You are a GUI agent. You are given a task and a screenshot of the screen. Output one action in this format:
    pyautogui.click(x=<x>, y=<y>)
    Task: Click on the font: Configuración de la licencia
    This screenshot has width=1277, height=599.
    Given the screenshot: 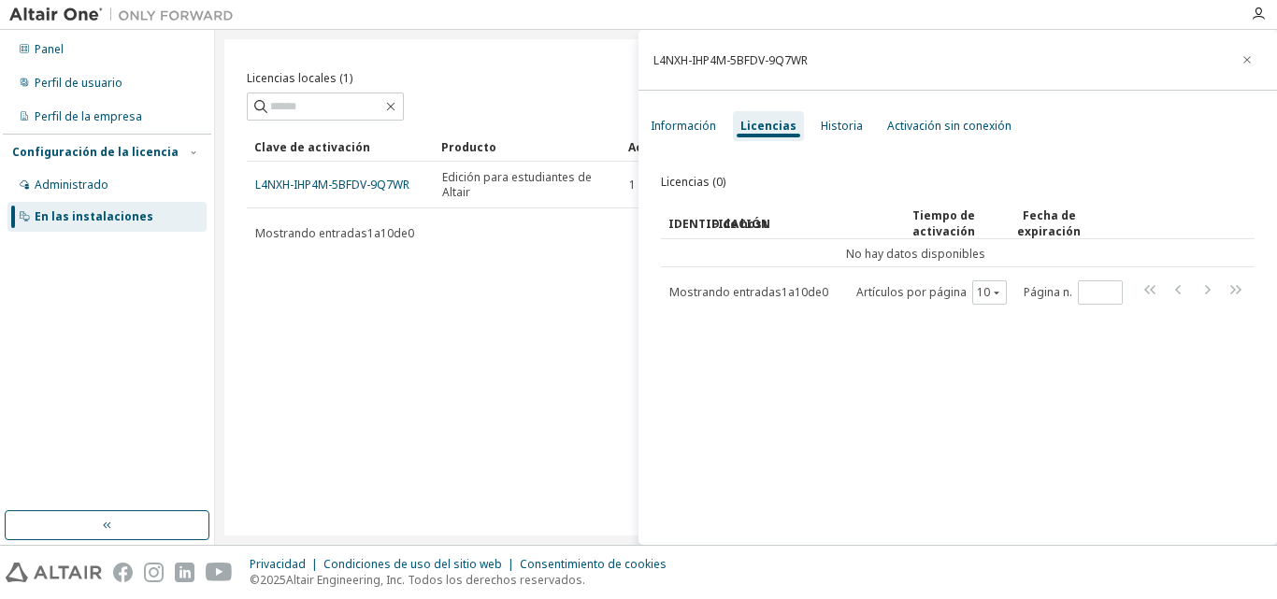 What is the action you would take?
    pyautogui.click(x=95, y=151)
    